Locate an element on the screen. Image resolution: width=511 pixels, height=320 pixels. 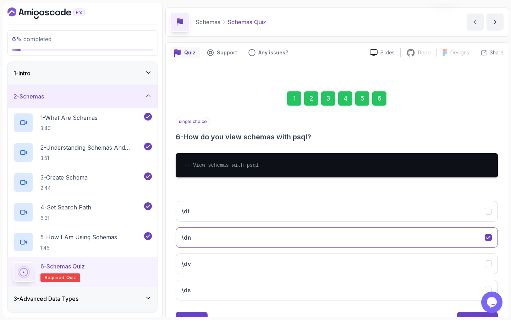
button: \dv is located at coordinates (337, 263).